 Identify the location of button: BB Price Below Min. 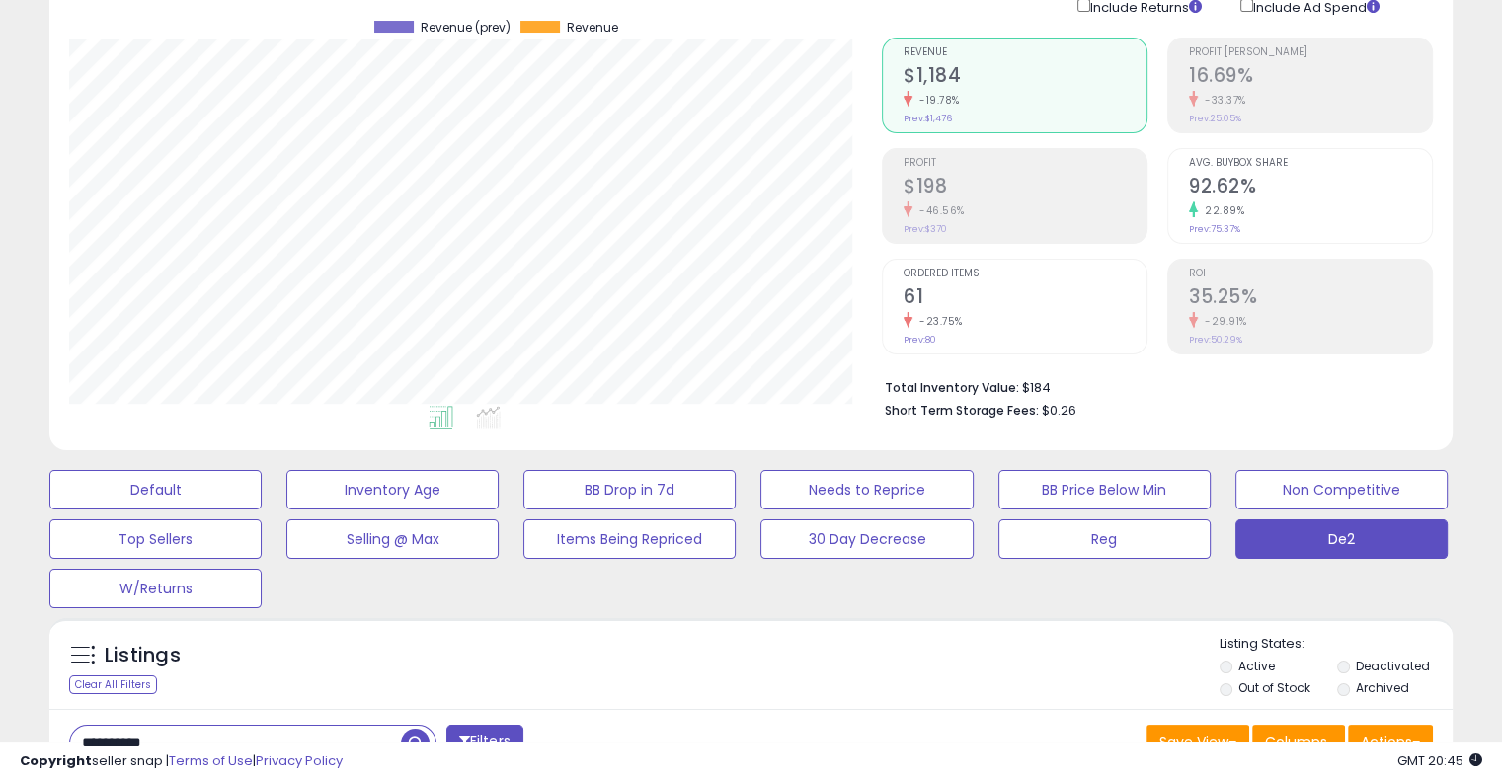
(1104, 490).